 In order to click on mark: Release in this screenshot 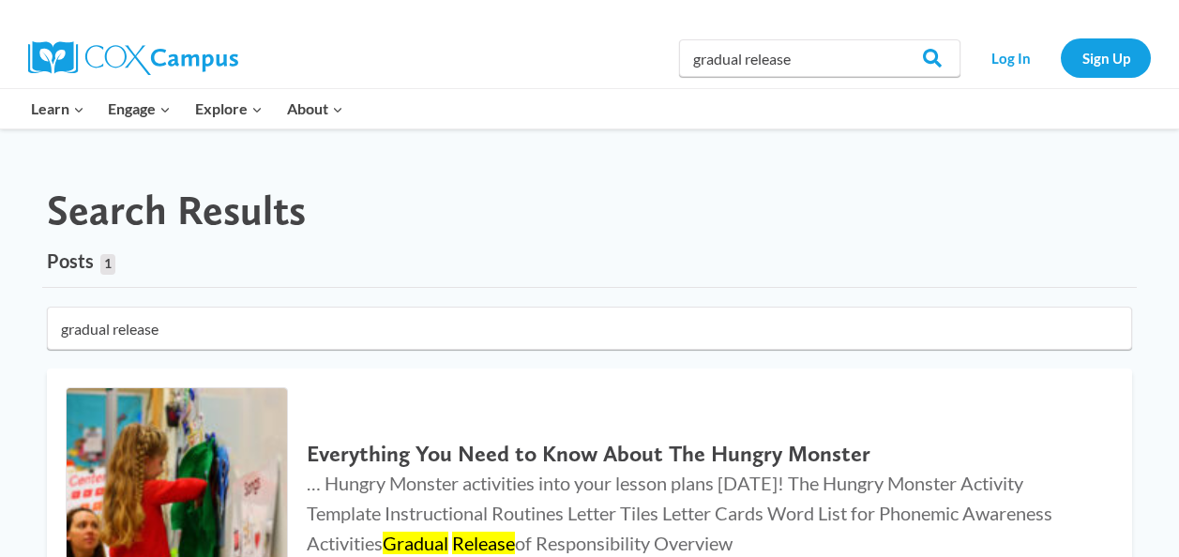, I will do `click(483, 543)`.